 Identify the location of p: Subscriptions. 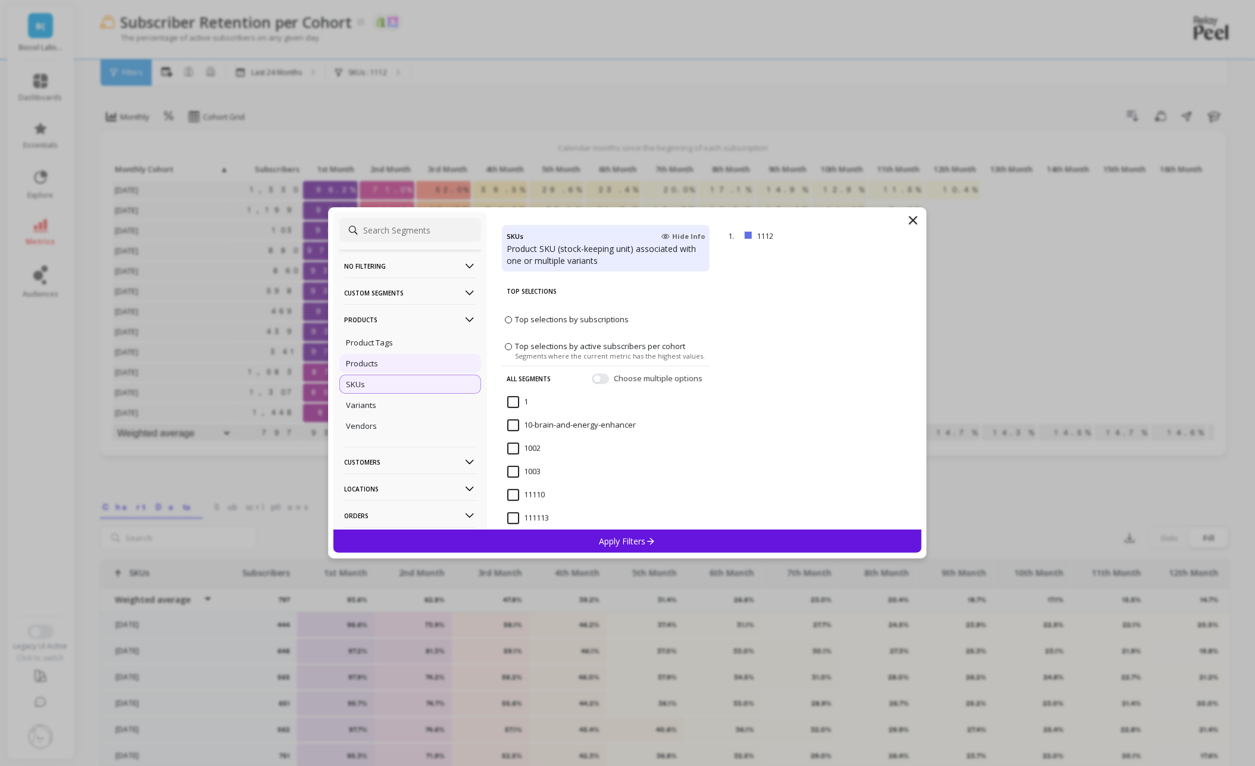
(410, 542).